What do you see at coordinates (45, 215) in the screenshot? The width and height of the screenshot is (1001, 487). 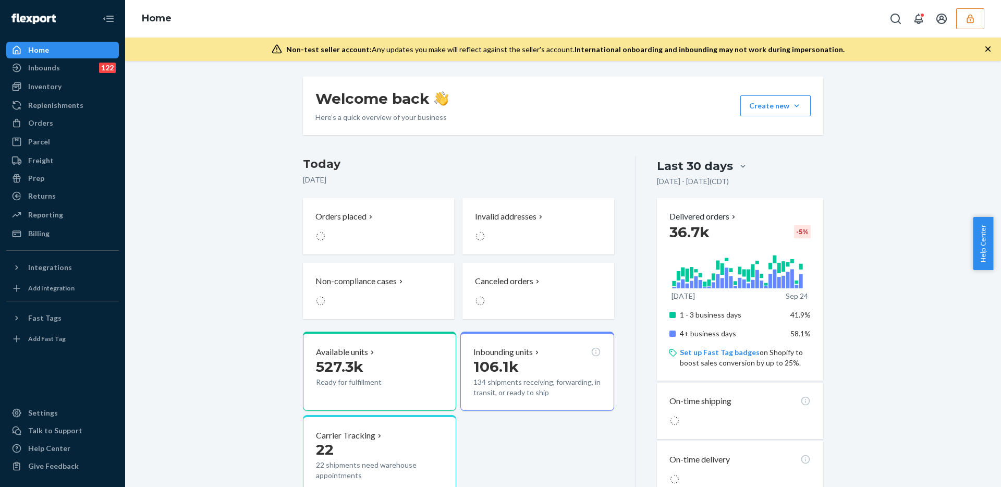 I see `div: Reporting` at bounding box center [45, 215].